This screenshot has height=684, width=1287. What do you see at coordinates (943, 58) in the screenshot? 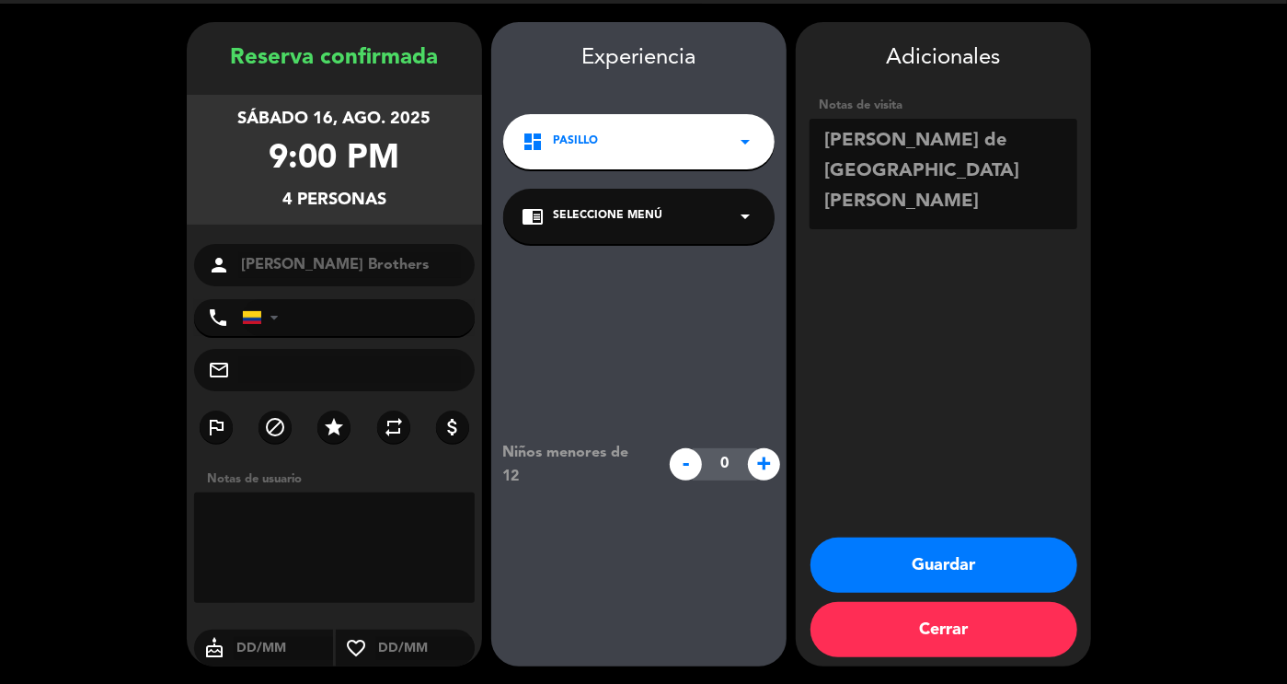
I see `div: Adicionales` at bounding box center [943, 58].